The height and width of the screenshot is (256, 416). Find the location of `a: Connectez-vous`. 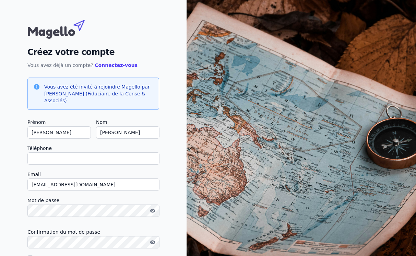

a: Connectez-vous is located at coordinates (116, 65).